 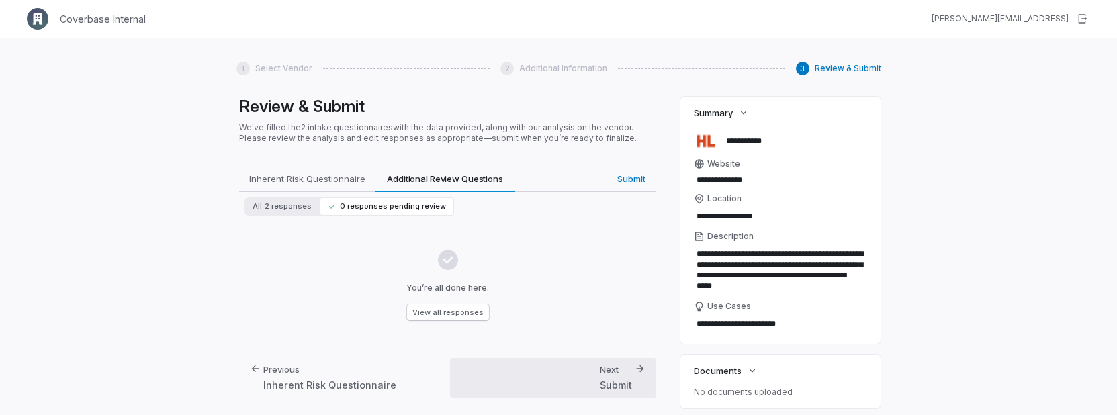 I want to click on button: All, so click(x=282, y=206).